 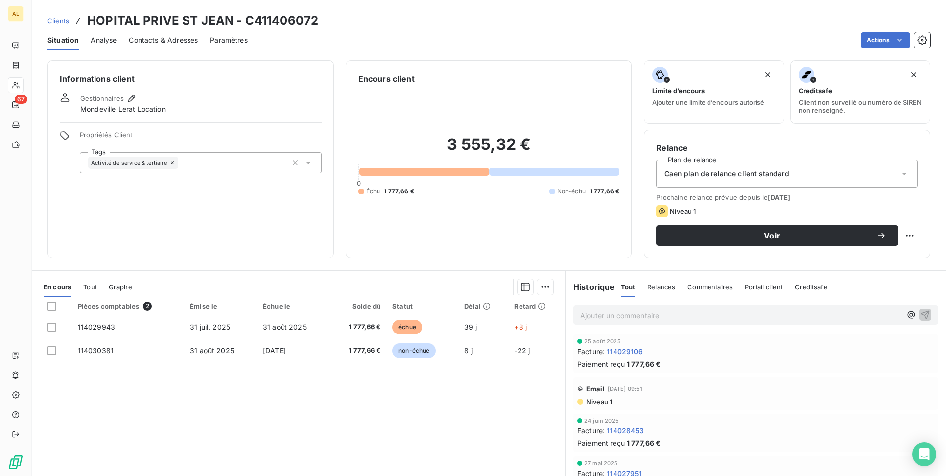 I want to click on span: -22 j, so click(x=522, y=350).